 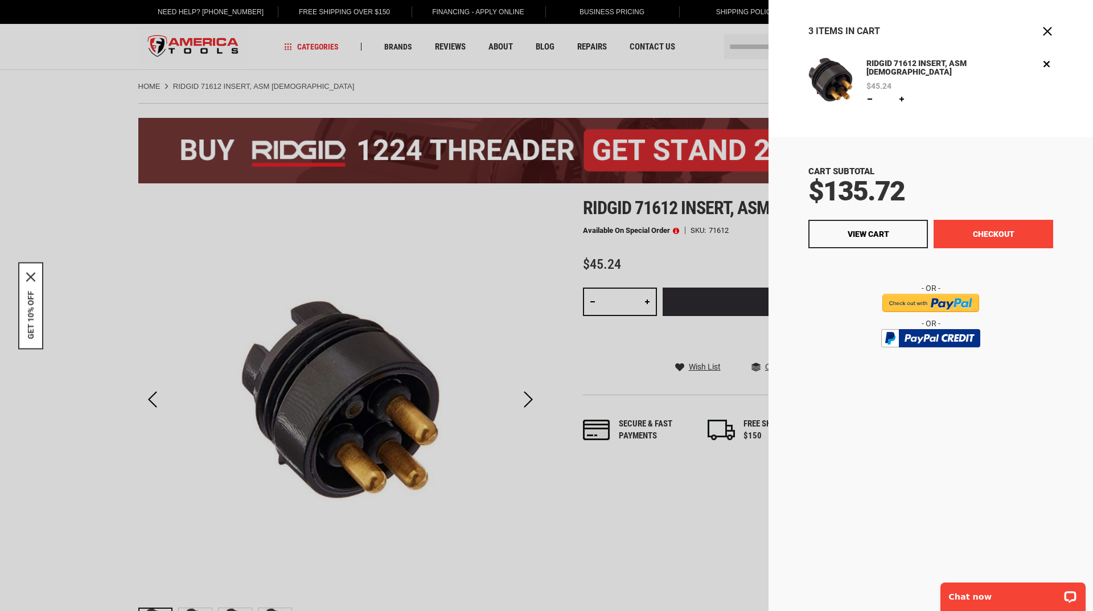 What do you see at coordinates (847, 31) in the screenshot?
I see `span: Items in Cart` at bounding box center [847, 31].